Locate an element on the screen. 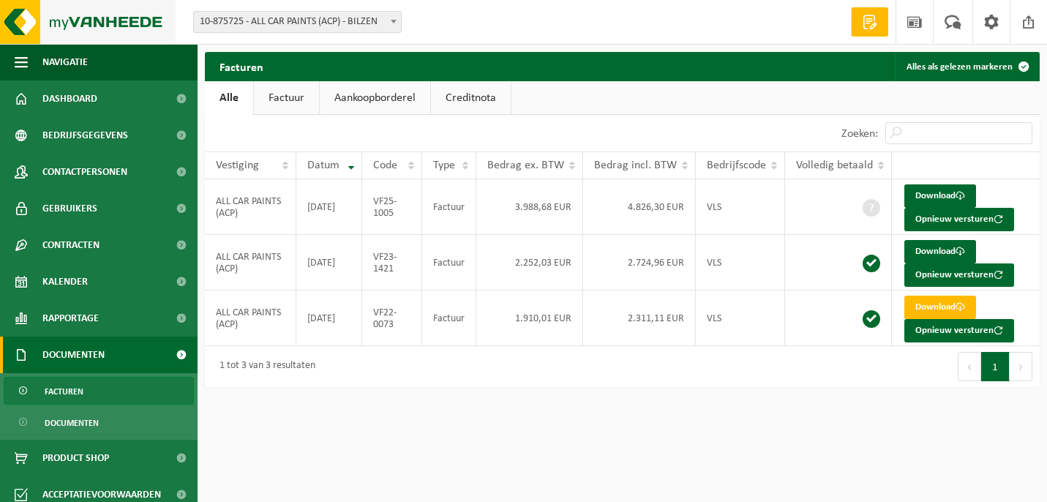  span: Product Shop is located at coordinates (75, 458).